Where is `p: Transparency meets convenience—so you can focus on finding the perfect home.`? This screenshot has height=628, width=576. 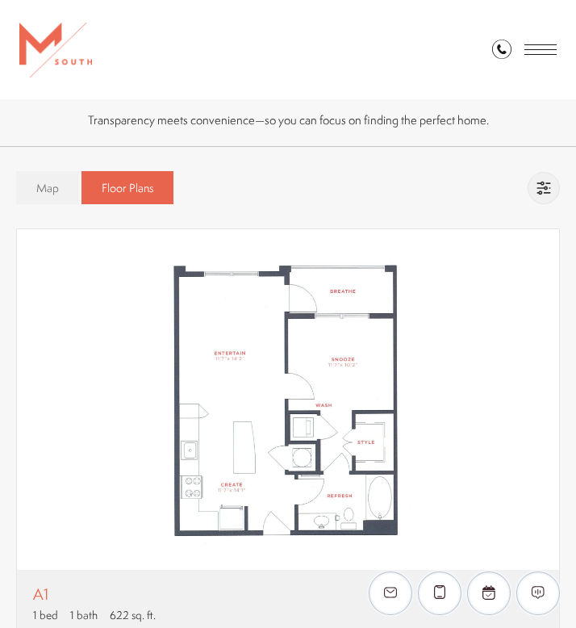 p: Transparency meets convenience—so you can focus on finding the perfect home. is located at coordinates (288, 120).